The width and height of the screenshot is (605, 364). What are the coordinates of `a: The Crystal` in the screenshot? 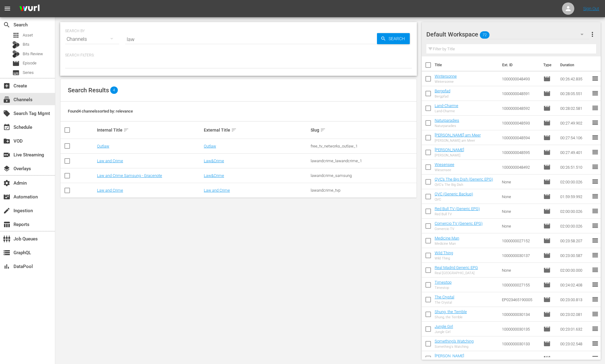 It's located at (444, 297).